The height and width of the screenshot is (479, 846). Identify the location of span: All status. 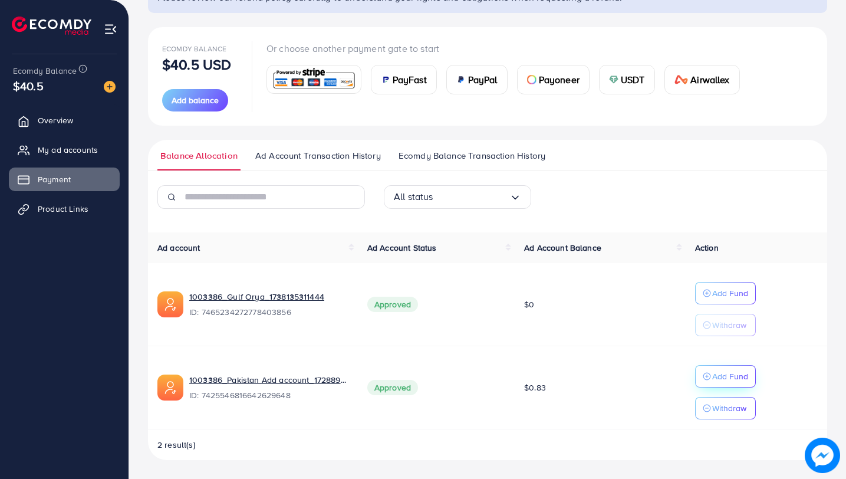
(413, 196).